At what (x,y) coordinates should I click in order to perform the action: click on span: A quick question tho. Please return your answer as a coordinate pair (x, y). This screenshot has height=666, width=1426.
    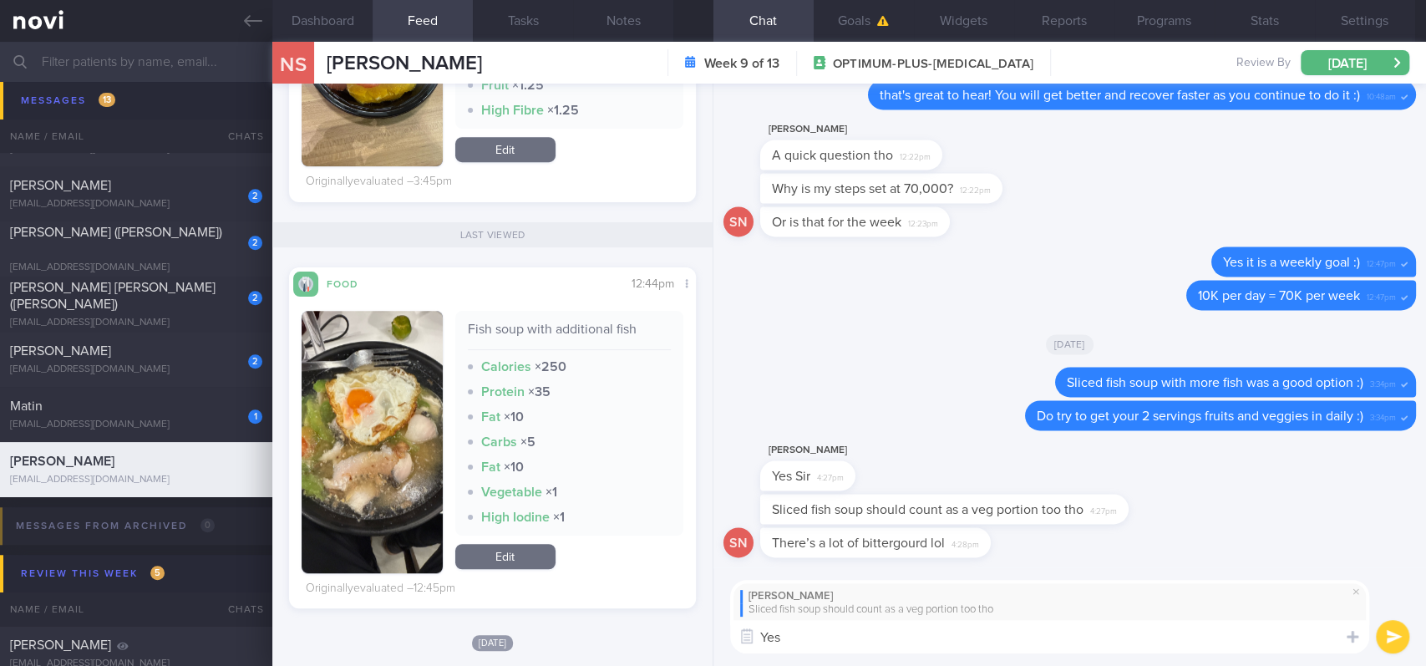
    Looking at the image, I should click on (832, 155).